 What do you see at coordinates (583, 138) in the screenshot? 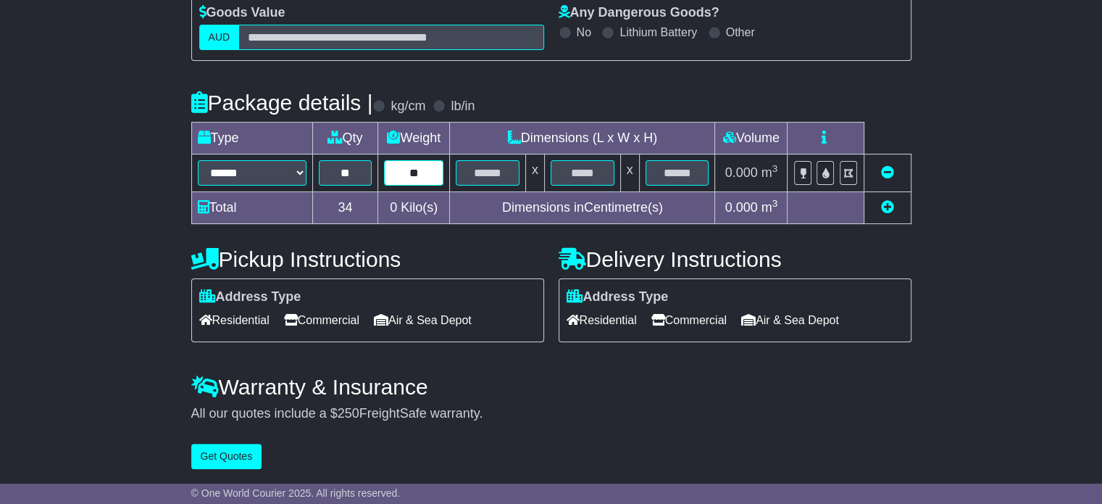
I see `td: Dimensions (L x W x H)` at bounding box center [583, 138].